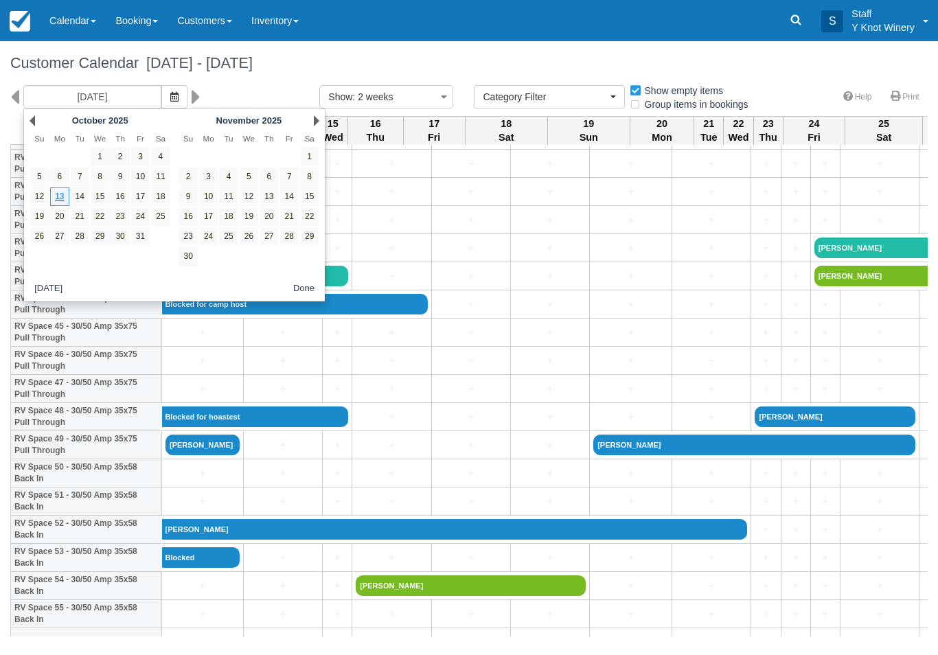 The image size is (938, 655). What do you see at coordinates (289, 196) in the screenshot?
I see `a: 14` at bounding box center [289, 196].